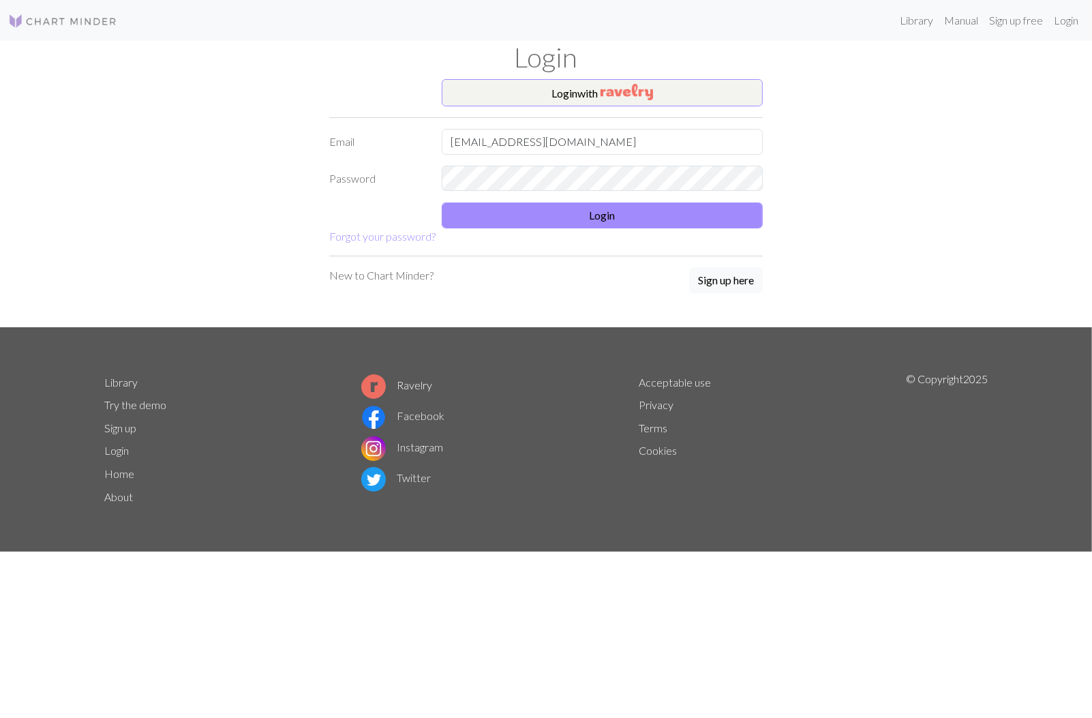  I want to click on p: © Copyright 2025, so click(947, 440).